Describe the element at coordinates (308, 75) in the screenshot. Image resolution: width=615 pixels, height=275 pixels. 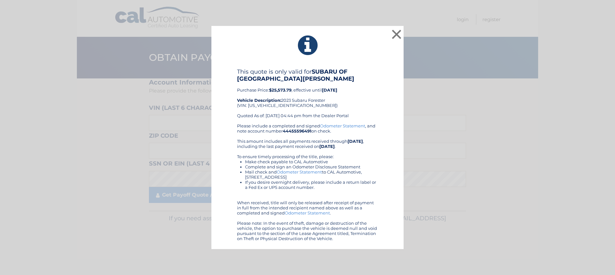
I see `h4: This quote is only valid for` at that location.